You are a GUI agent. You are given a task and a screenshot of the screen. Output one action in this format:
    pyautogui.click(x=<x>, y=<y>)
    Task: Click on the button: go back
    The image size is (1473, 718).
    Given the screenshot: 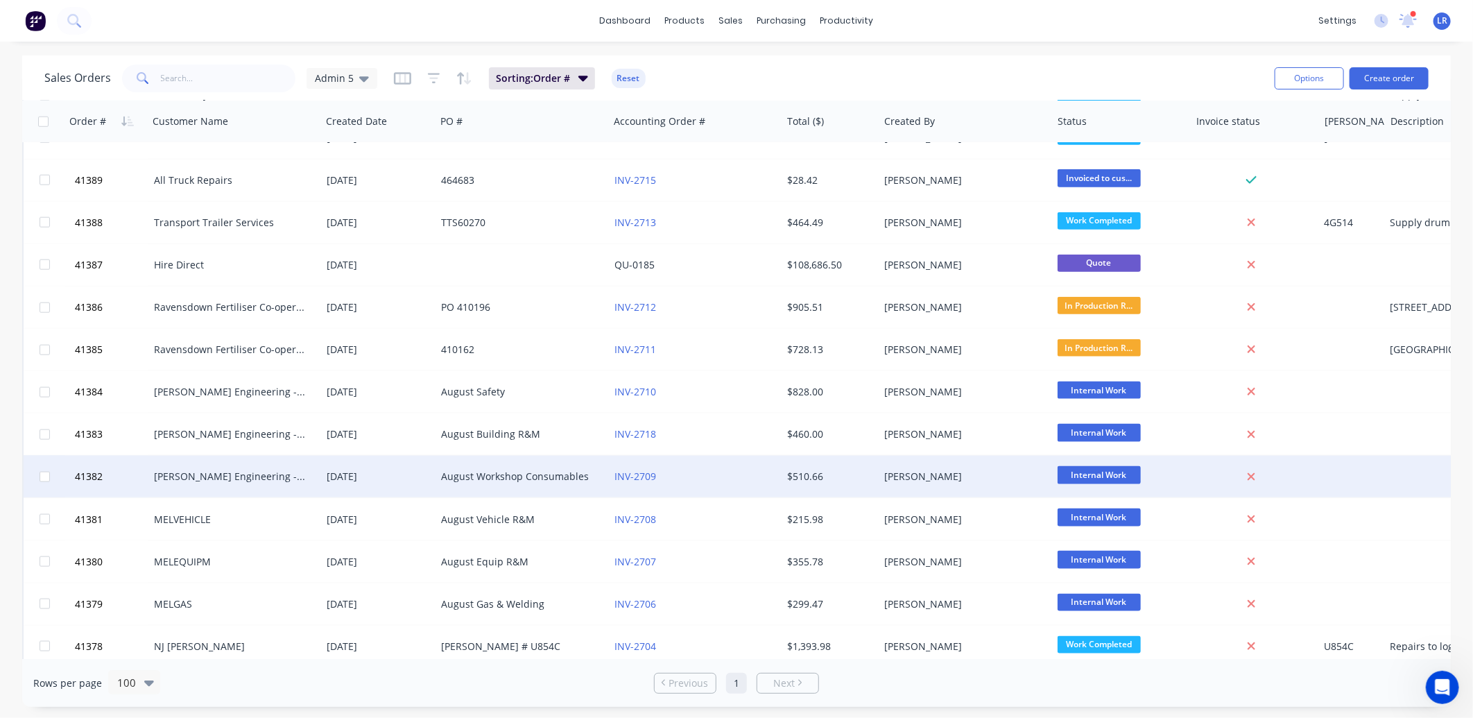 What is the action you would take?
    pyautogui.click(x=22, y=19)
    